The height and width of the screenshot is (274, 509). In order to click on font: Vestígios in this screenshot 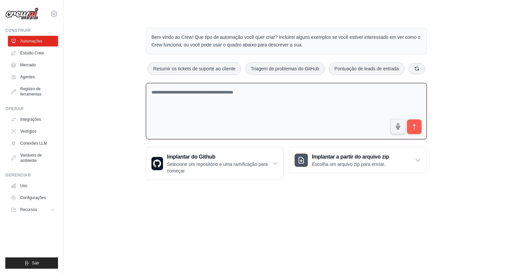, I will do `click(28, 131)`.